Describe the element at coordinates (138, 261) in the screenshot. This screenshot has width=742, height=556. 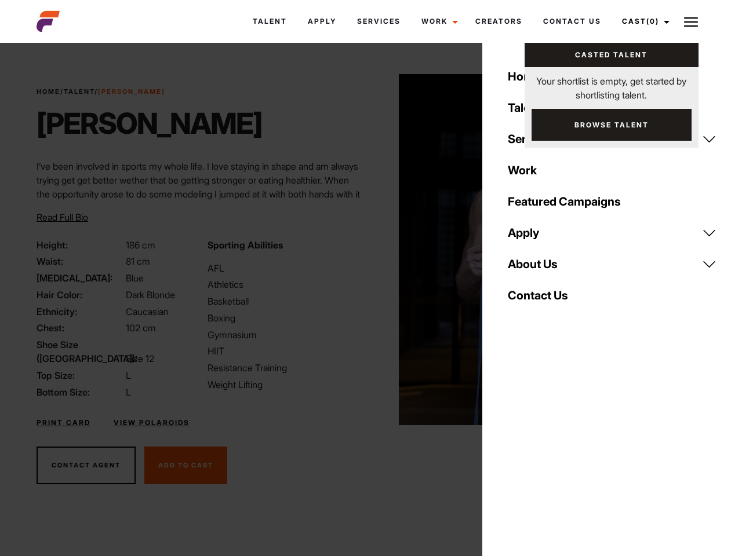
I see `span: 81 cm` at that location.